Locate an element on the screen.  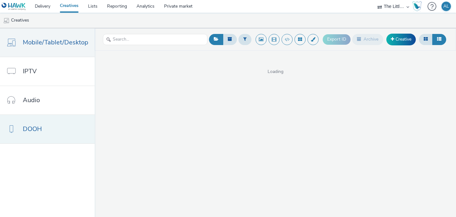
span: DOOH is located at coordinates (32, 129).